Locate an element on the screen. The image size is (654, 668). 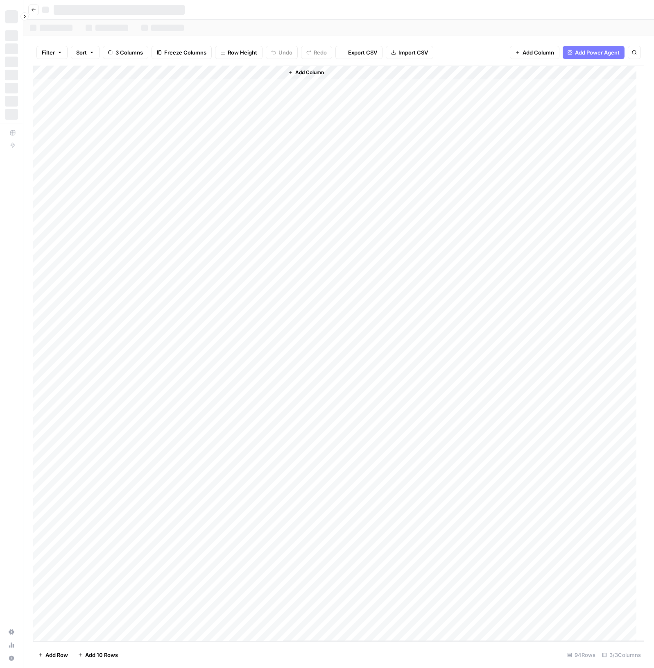
button: Add Row is located at coordinates (53, 655).